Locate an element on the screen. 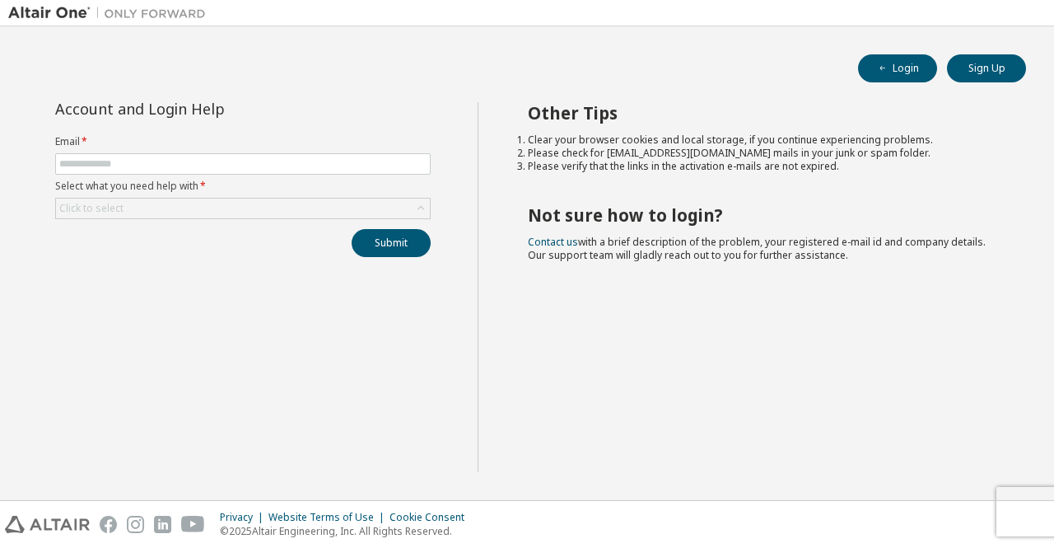 The height and width of the screenshot is (548, 1054). label: Email is located at coordinates (243, 142).